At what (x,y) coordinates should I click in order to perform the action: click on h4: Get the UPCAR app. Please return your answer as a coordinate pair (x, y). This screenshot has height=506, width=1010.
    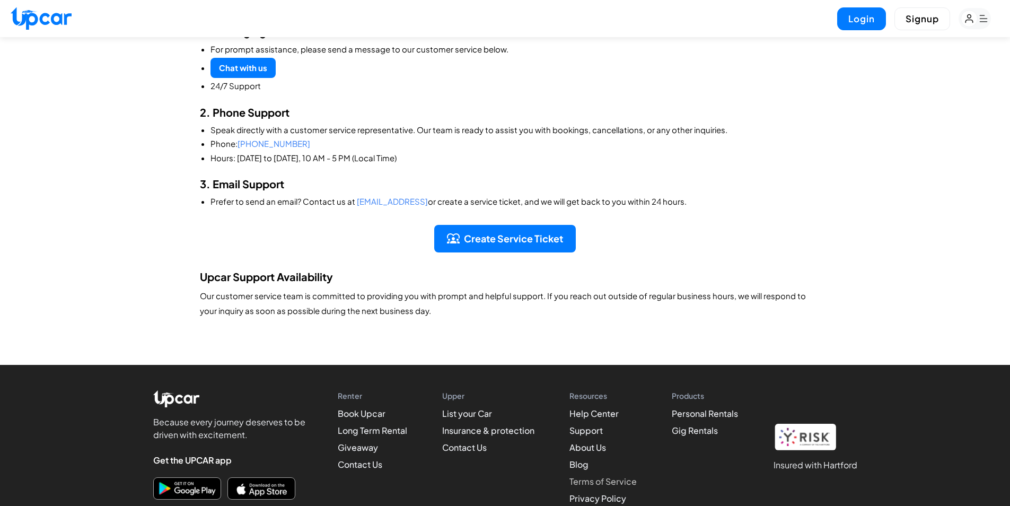
    Looking at the image, I should click on (233, 460).